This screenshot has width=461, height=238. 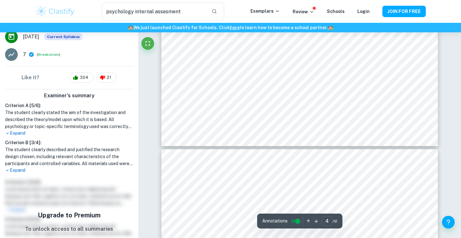 I want to click on div: 21, so click(x=106, y=78).